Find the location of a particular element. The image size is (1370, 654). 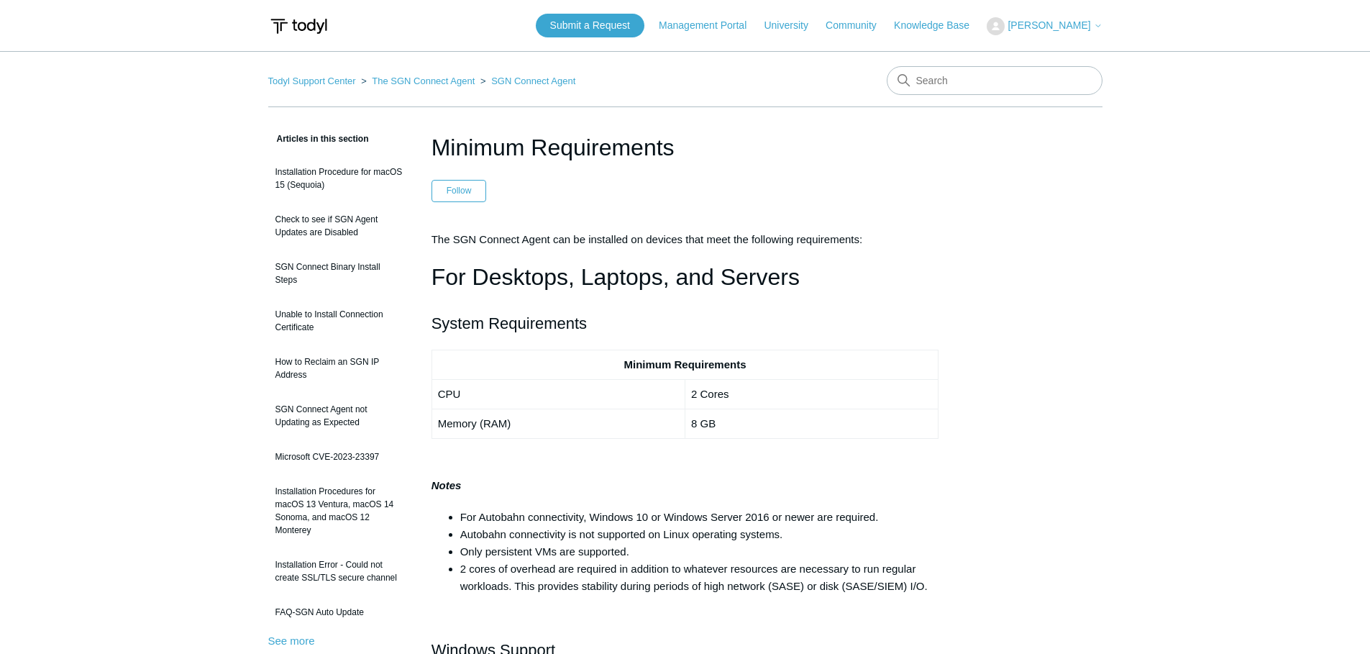

img: Todyl Support Center Help Center home page is located at coordinates (298, 26).